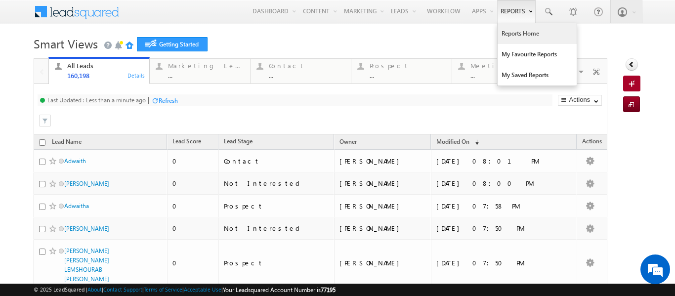 Image resolution: width=675 pixels, height=296 pixels. Describe the element at coordinates (94, 289) in the screenshot. I see `a: About` at that location.